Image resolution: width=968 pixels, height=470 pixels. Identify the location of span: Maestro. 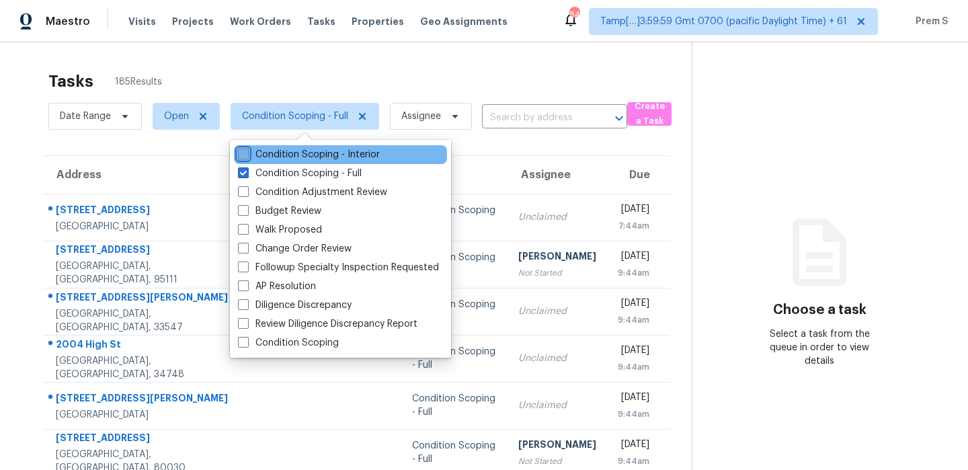
(68, 22).